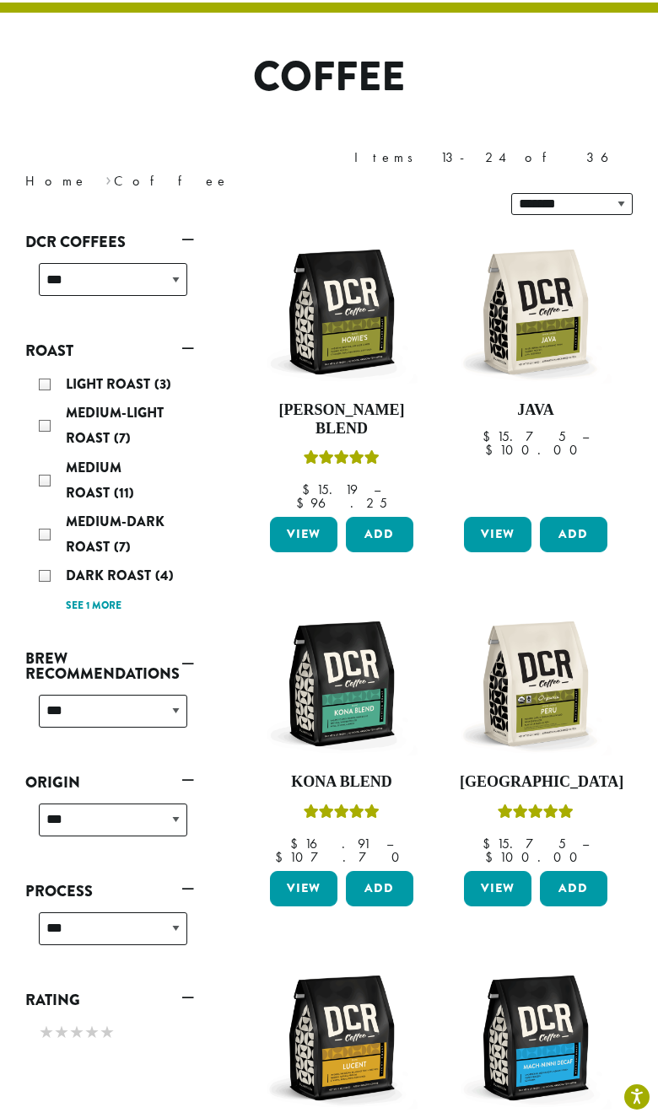 The image size is (658, 1118). Describe the element at coordinates (493, 158) in the screenshot. I see `div: Items 13-24 of 36` at that location.